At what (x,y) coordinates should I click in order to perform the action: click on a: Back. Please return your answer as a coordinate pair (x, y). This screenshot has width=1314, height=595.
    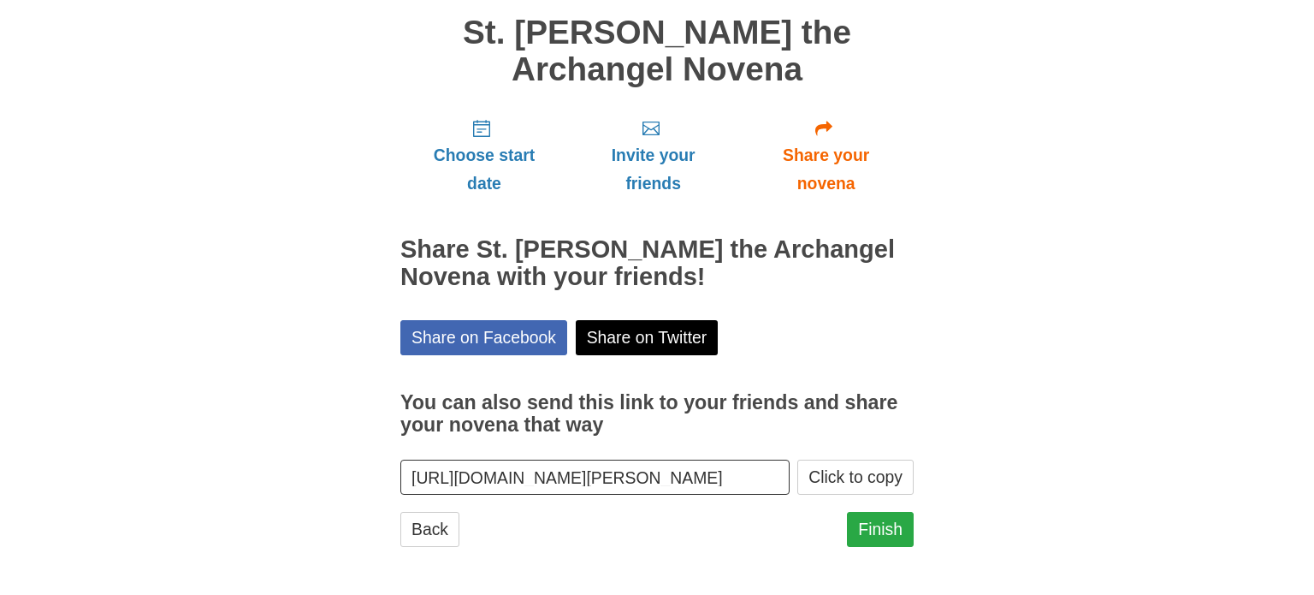
    Looking at the image, I should click on (430, 529).